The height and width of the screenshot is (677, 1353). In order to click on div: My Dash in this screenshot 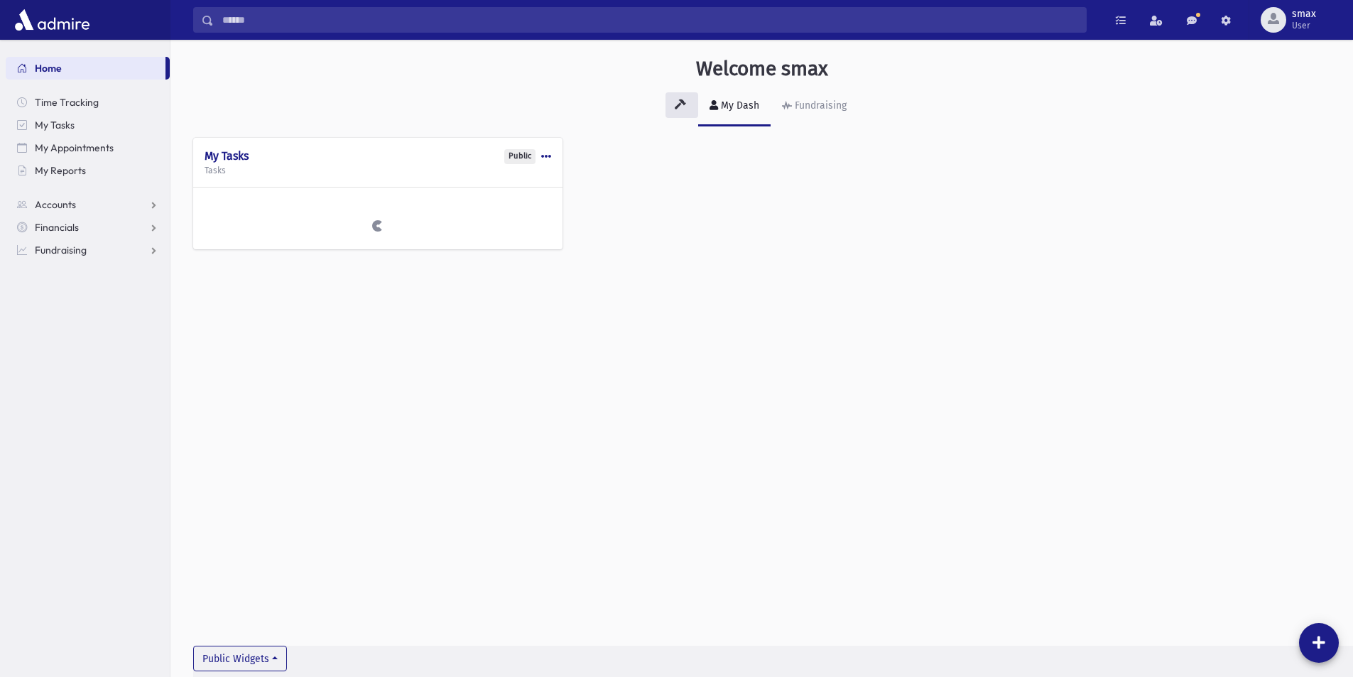, I will do `click(739, 105)`.